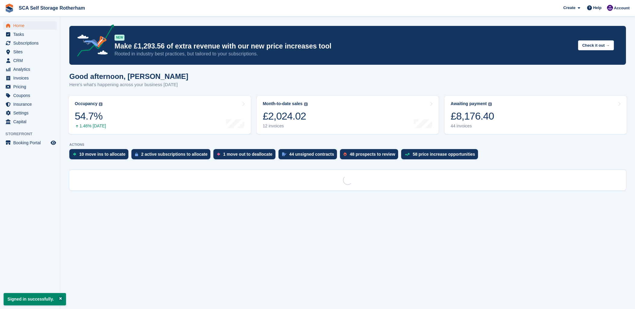 This screenshot has width=635, height=309. What do you see at coordinates (285, 116) in the screenshot?
I see `div: £2,024.02` at bounding box center [285, 116].